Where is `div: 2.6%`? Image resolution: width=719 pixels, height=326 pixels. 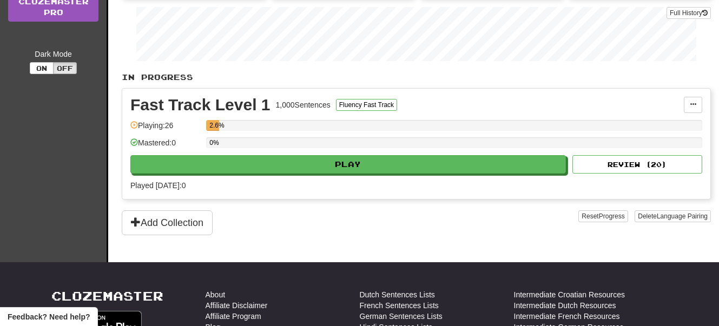
div: 2.6% is located at coordinates (214, 125).